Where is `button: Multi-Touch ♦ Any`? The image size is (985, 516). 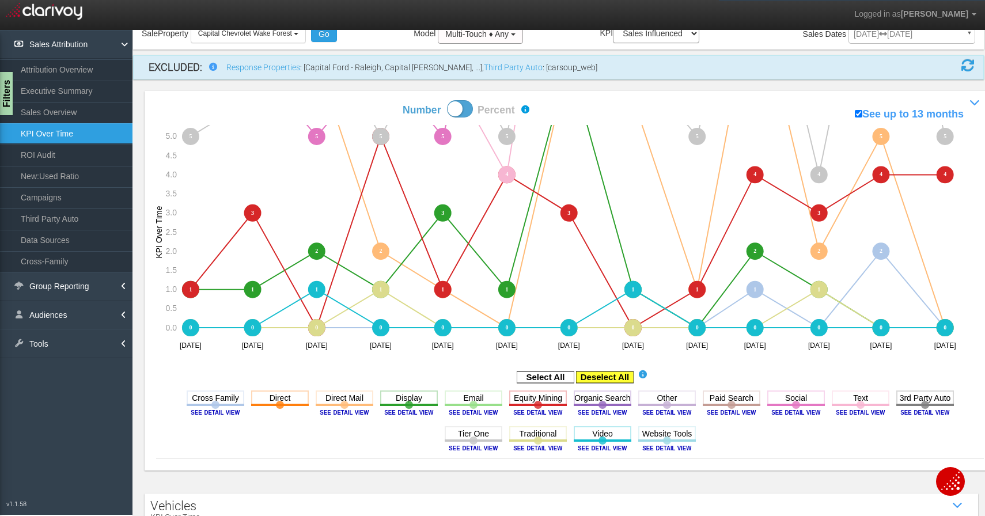
button: Multi-Touch ♦ Any is located at coordinates (481, 34).